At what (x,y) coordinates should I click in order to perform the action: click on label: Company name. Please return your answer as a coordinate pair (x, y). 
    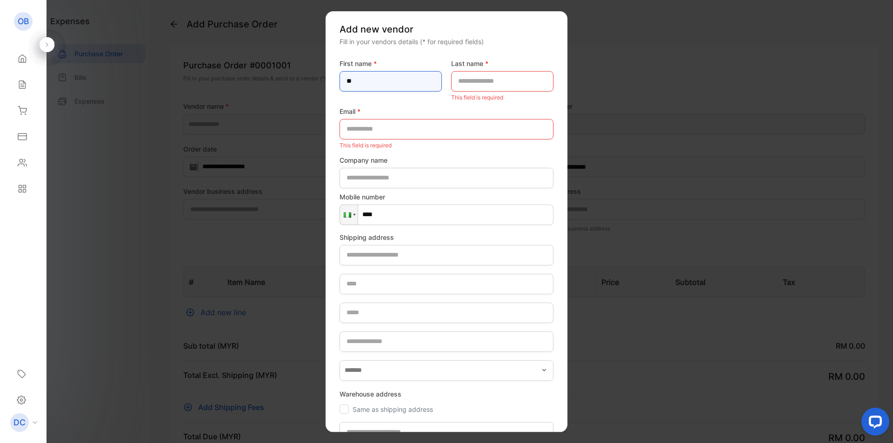
    Looking at the image, I should click on (447, 160).